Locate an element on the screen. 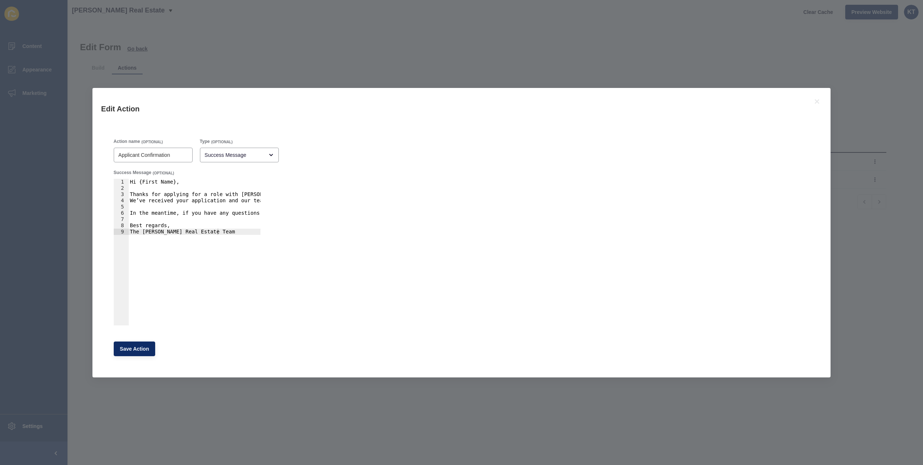 This screenshot has height=465, width=923. div: 3 is located at coordinates (121, 194).